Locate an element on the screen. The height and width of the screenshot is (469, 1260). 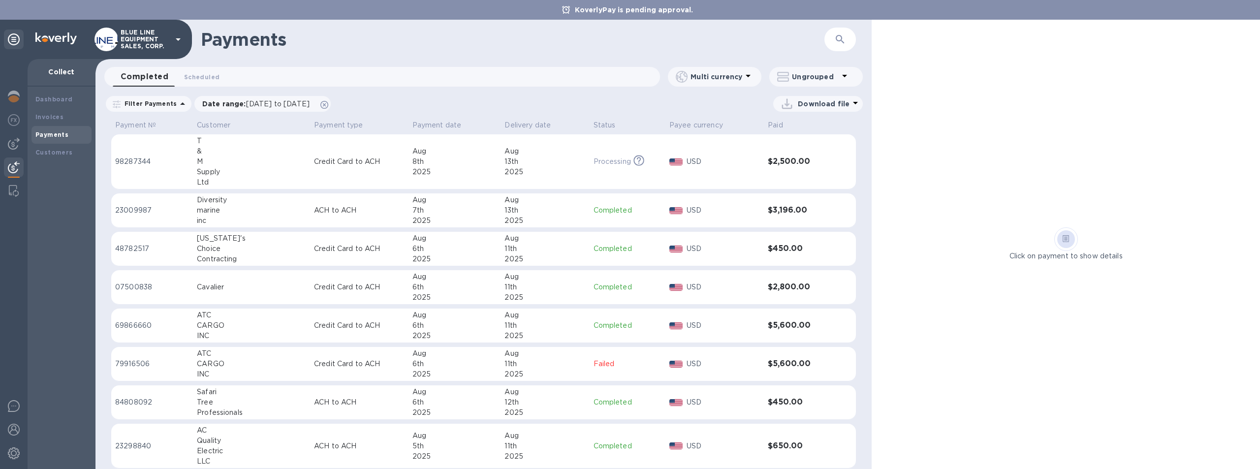
div: Contracting is located at coordinates (251, 259).